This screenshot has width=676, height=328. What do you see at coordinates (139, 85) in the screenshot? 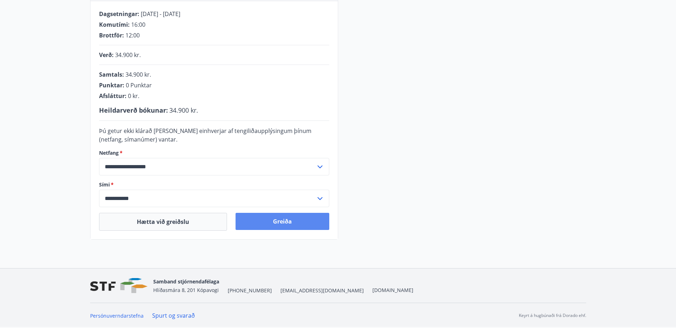
I see `span: 0 Punktar` at bounding box center [139, 85].